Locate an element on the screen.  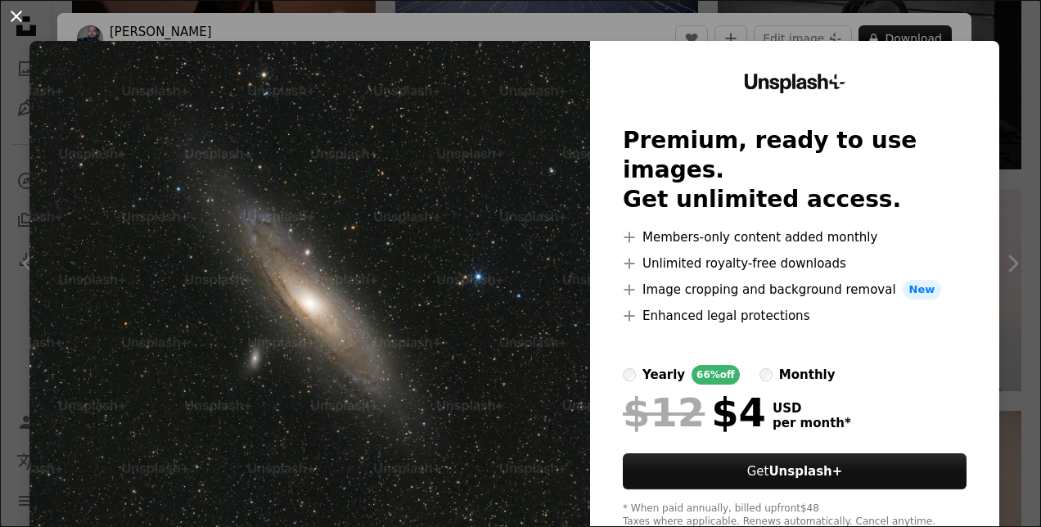
li: Enhanced legal protections is located at coordinates (795, 316).